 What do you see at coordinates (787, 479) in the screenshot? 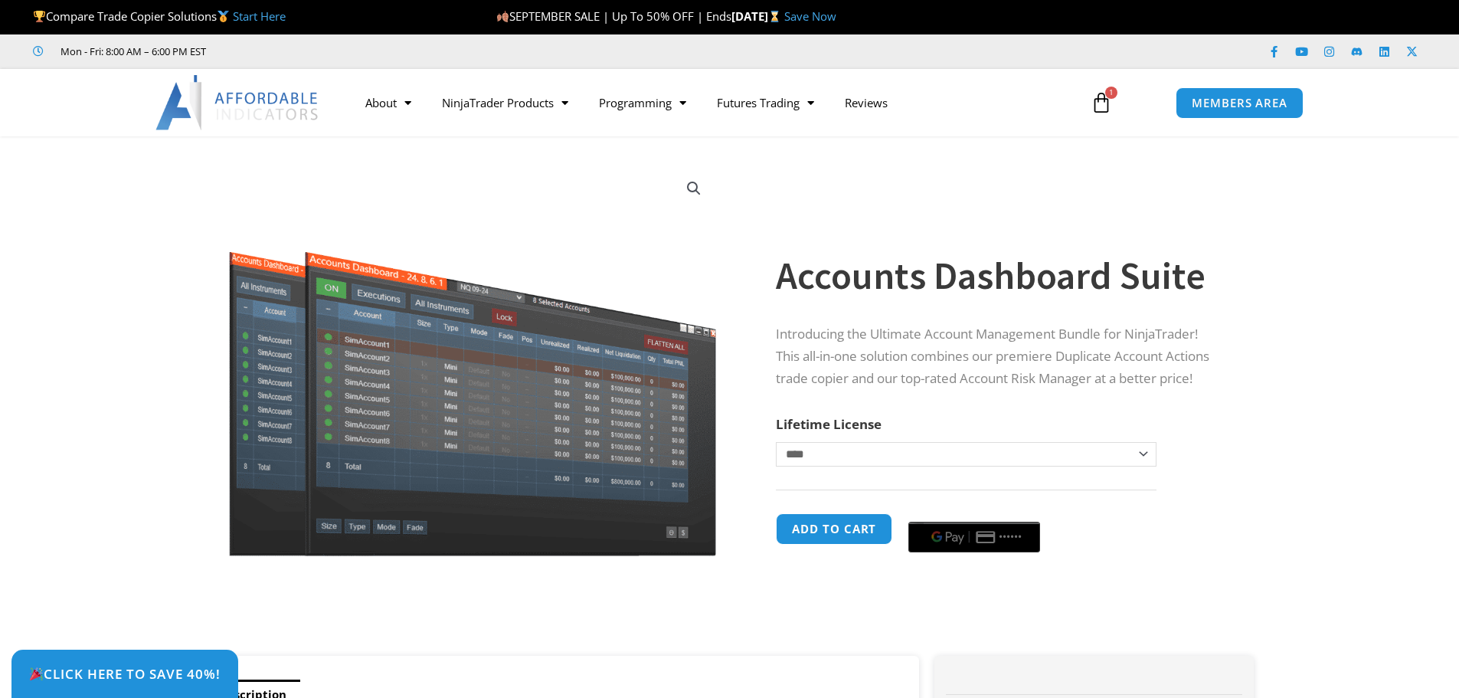
I see `a: Clear options` at bounding box center [787, 479].